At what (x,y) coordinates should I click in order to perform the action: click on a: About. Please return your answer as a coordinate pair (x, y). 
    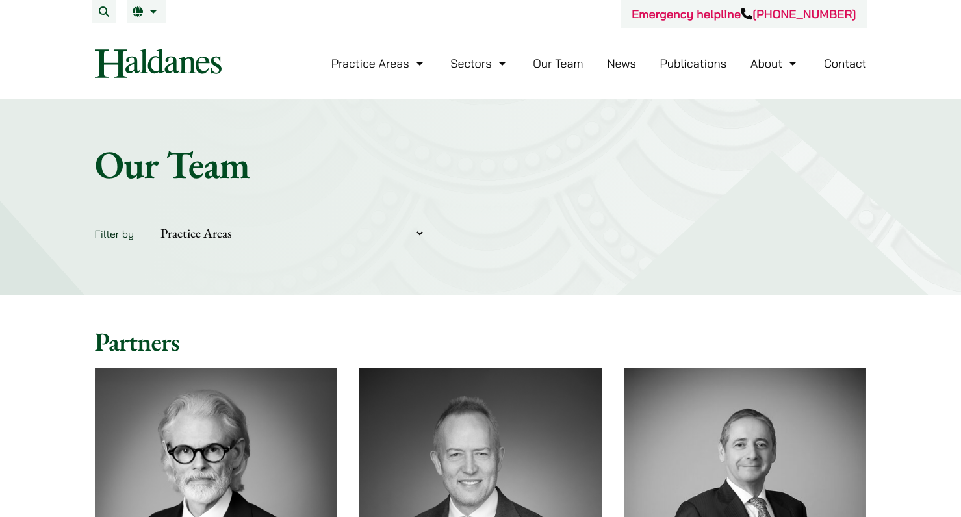
    Looking at the image, I should click on (775, 63).